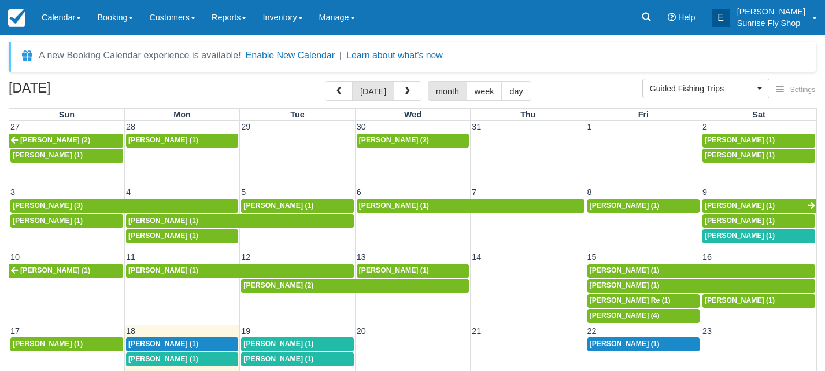 This screenshot has width=825, height=371. What do you see at coordinates (413, 114) in the screenshot?
I see `span: Wed` at bounding box center [413, 114].